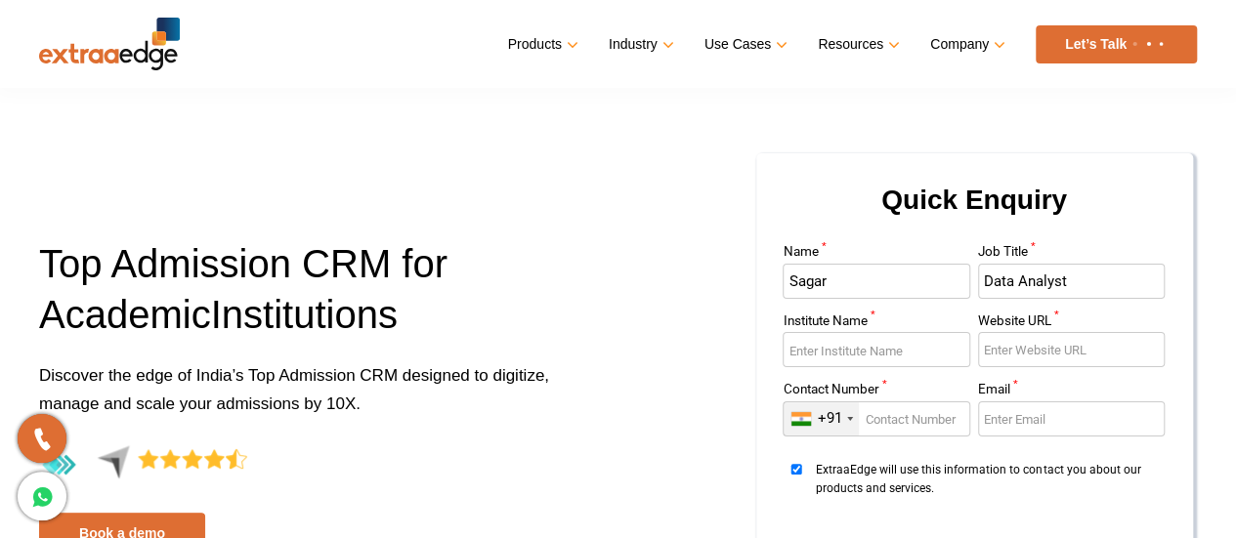 The width and height of the screenshot is (1236, 538). I want to click on label: Job Title, so click(1072, 254).